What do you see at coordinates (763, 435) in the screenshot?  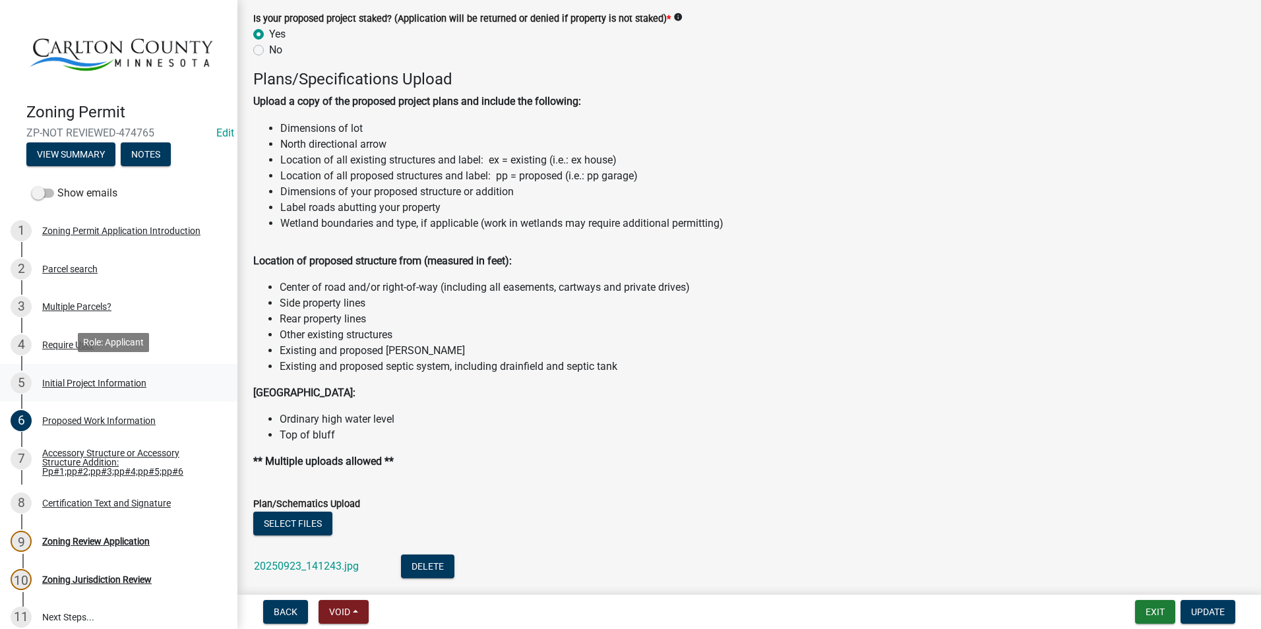 I see `li: Top of bluff` at bounding box center [763, 435].